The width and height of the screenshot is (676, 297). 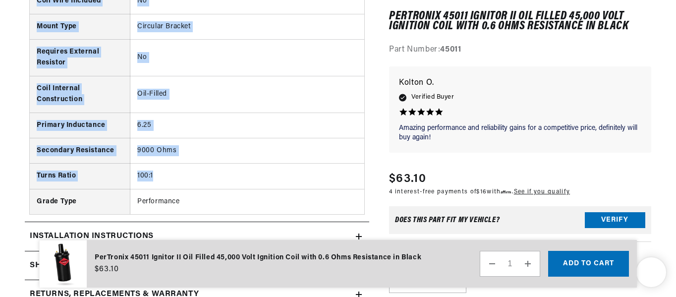 What do you see at coordinates (451, 50) in the screenshot?
I see `strong: 45011` at bounding box center [451, 50].